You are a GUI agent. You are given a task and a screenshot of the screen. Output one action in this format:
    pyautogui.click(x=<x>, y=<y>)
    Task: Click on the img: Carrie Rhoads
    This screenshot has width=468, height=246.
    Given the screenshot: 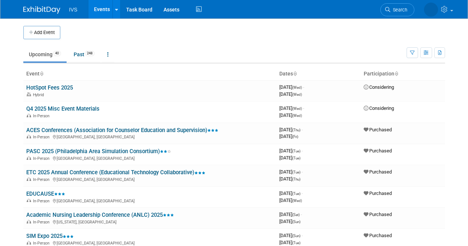 What is the action you would take?
    pyautogui.click(x=431, y=10)
    